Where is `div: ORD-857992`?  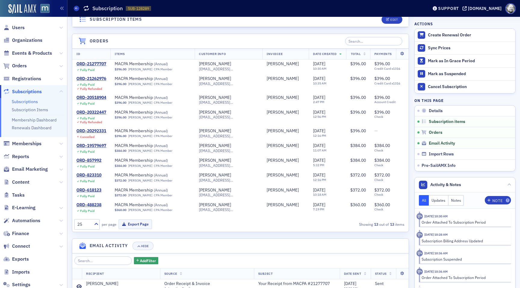
div: ORD-857992 is located at coordinates (89, 161).